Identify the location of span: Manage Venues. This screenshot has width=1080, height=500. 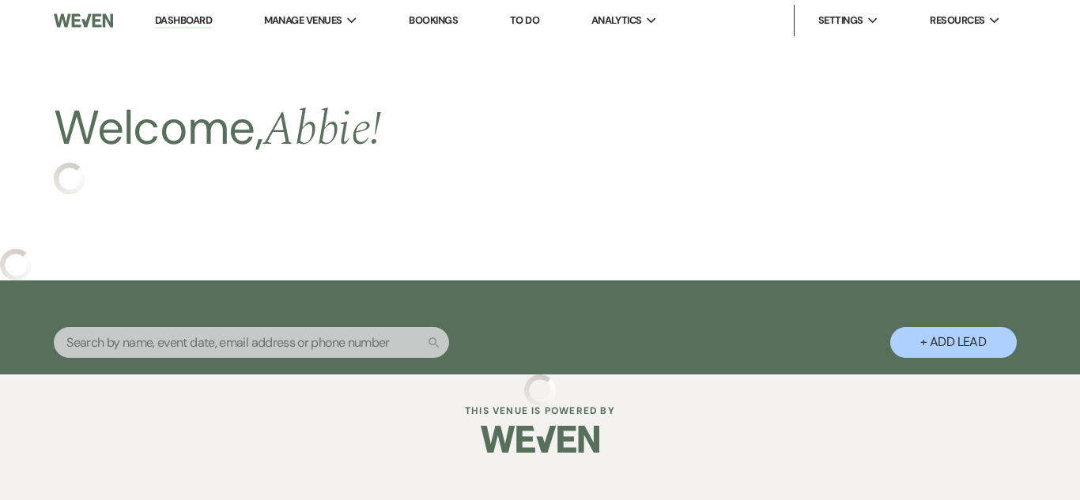
(303, 21).